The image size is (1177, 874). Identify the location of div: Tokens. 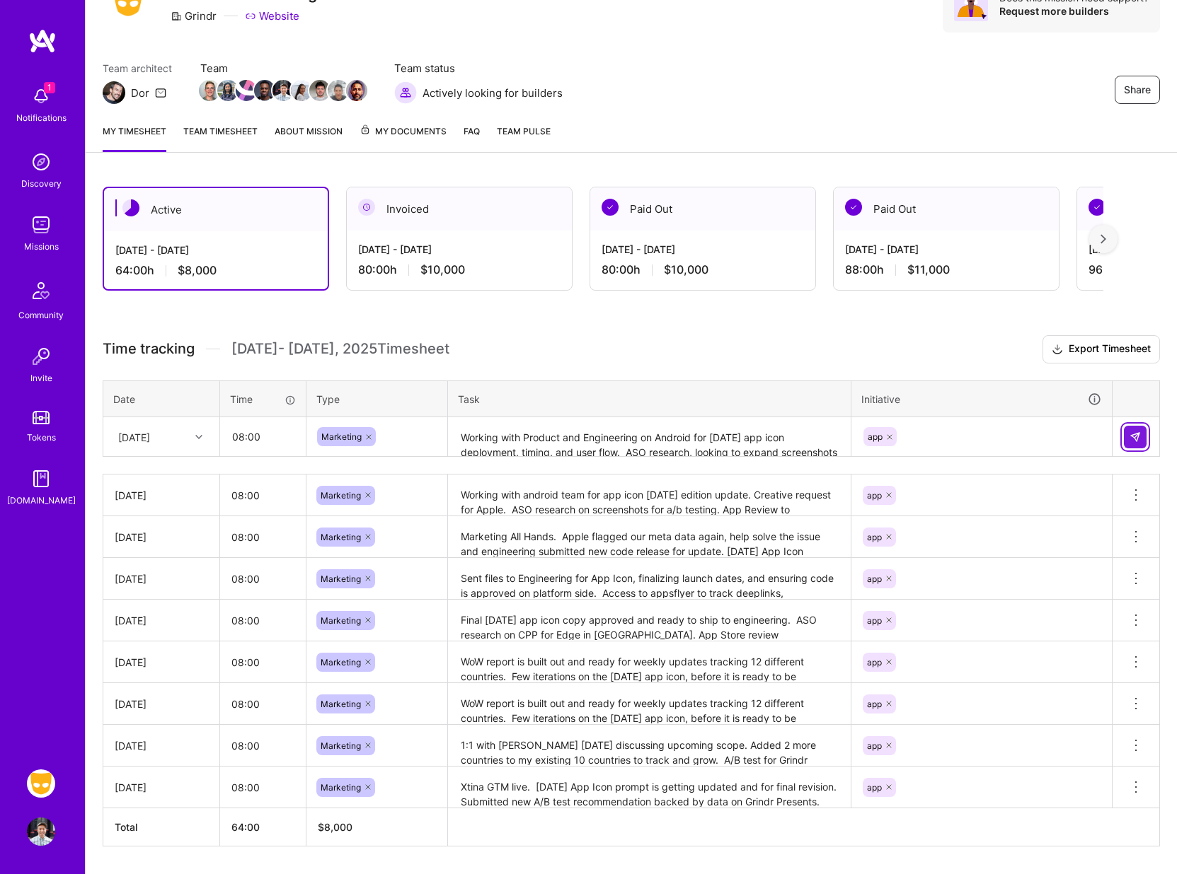
(41, 437).